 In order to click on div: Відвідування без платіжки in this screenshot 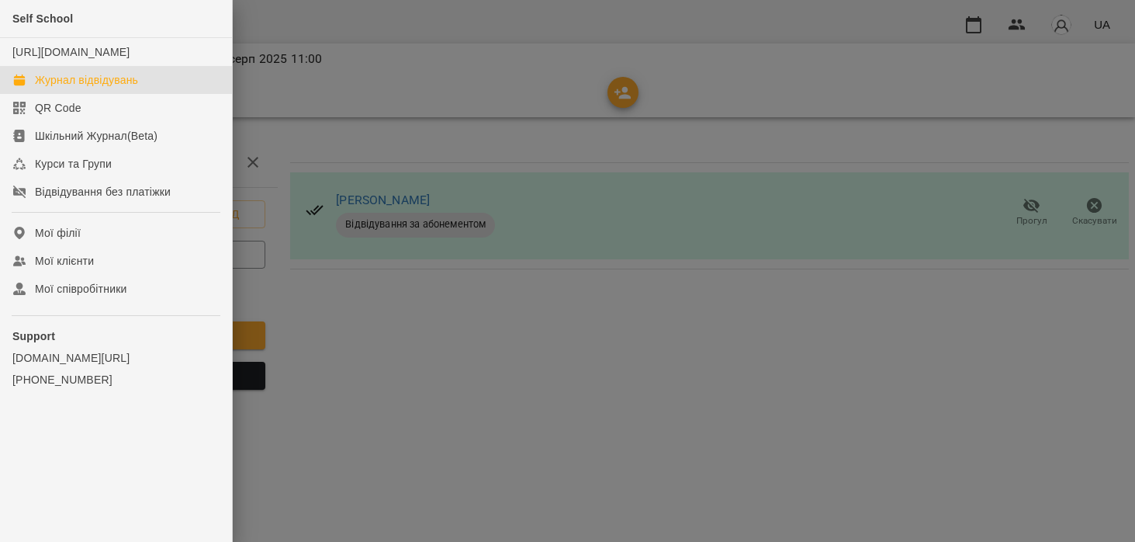, I will do `click(102, 192)`.